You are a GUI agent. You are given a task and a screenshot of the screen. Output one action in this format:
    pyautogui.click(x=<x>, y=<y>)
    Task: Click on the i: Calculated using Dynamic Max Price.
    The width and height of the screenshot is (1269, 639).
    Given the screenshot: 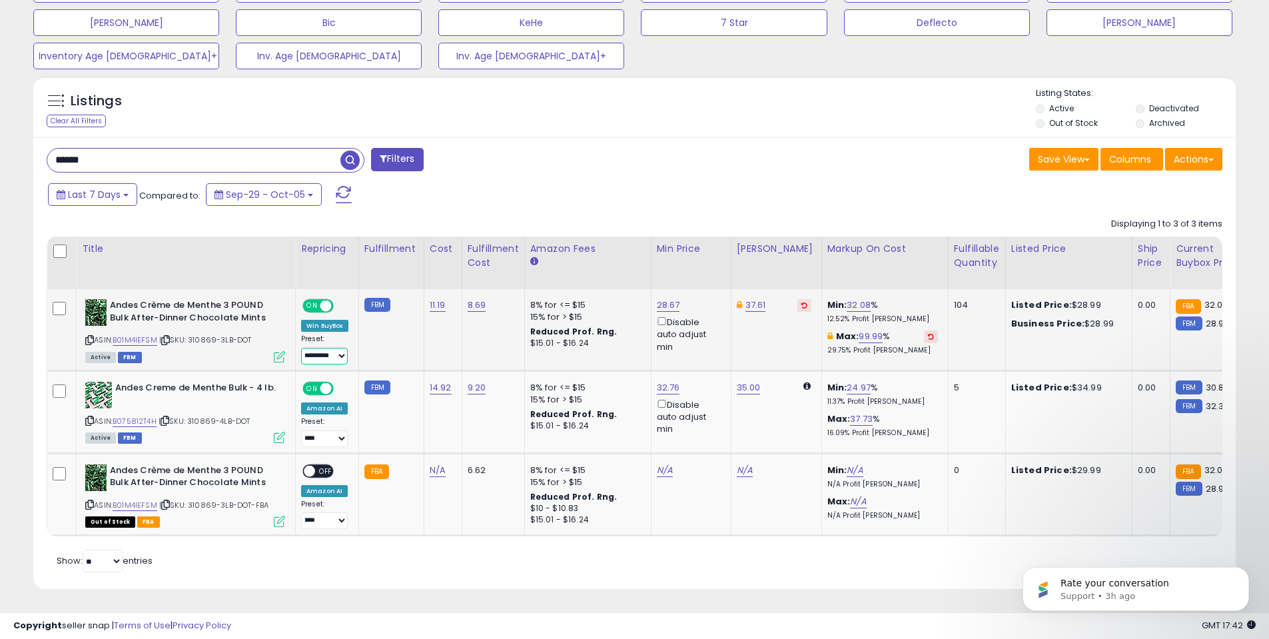 What is the action you would take?
    pyautogui.click(x=807, y=386)
    